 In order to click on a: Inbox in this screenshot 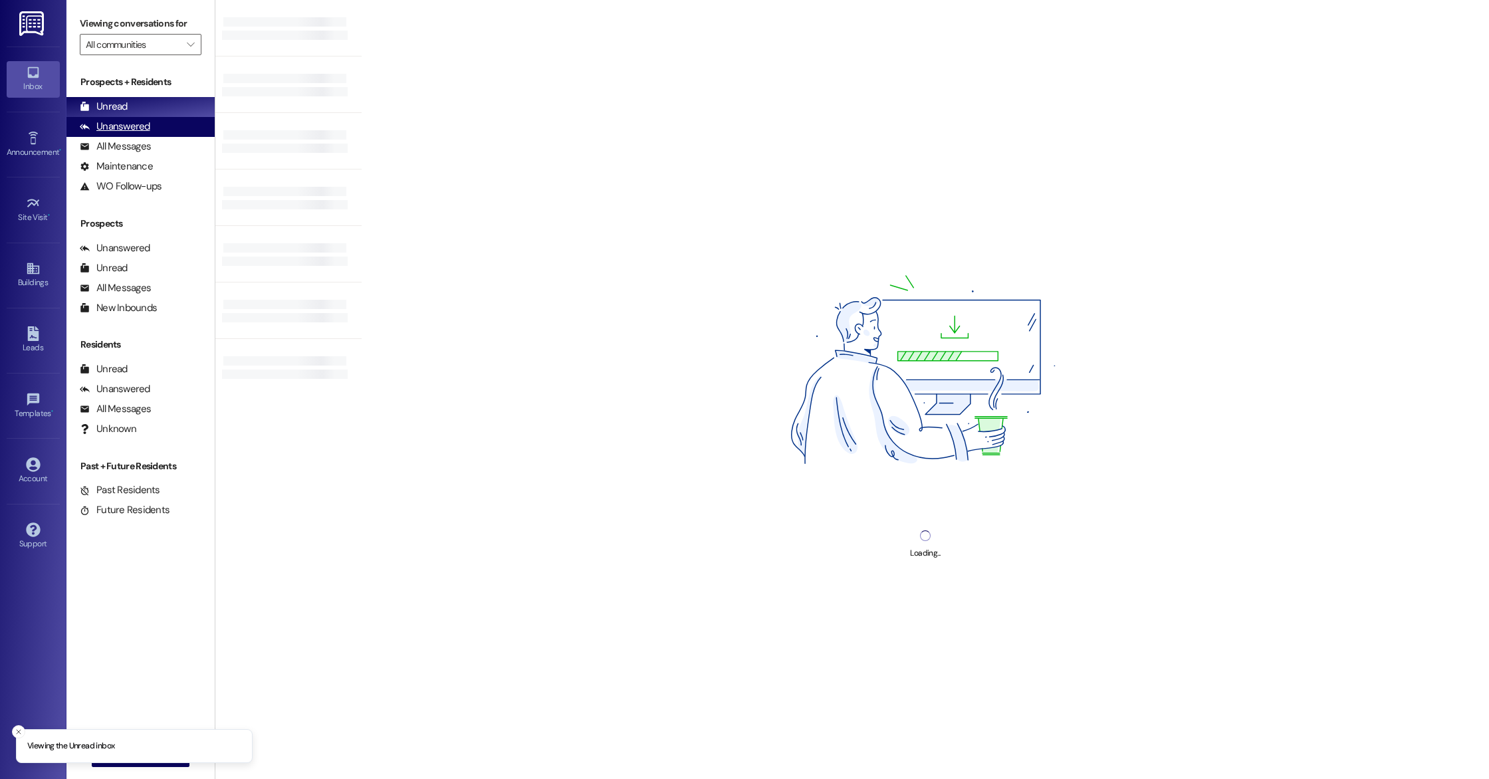, I will do `click(33, 79)`.